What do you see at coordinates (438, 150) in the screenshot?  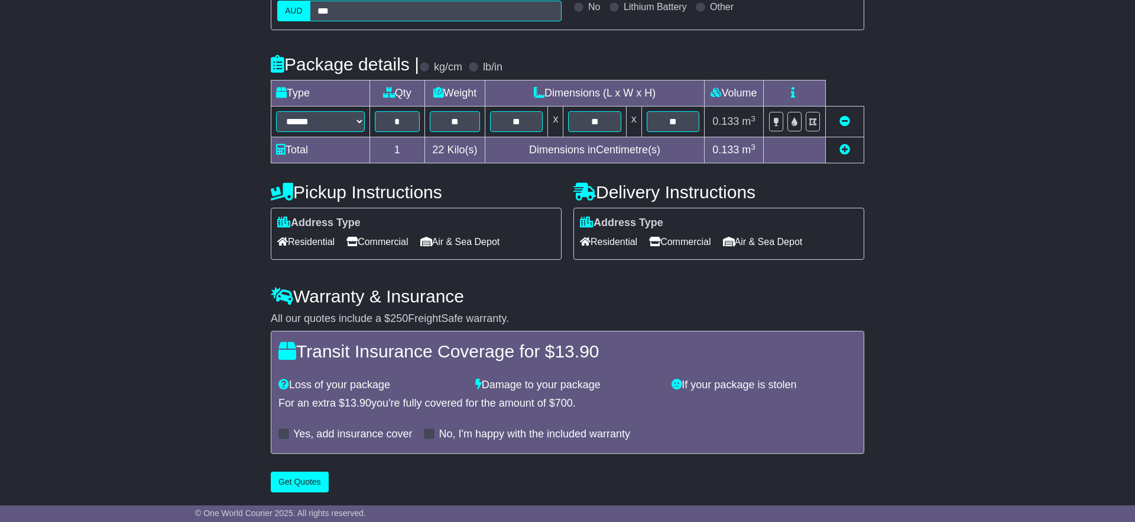 I see `span: 22` at bounding box center [438, 150].